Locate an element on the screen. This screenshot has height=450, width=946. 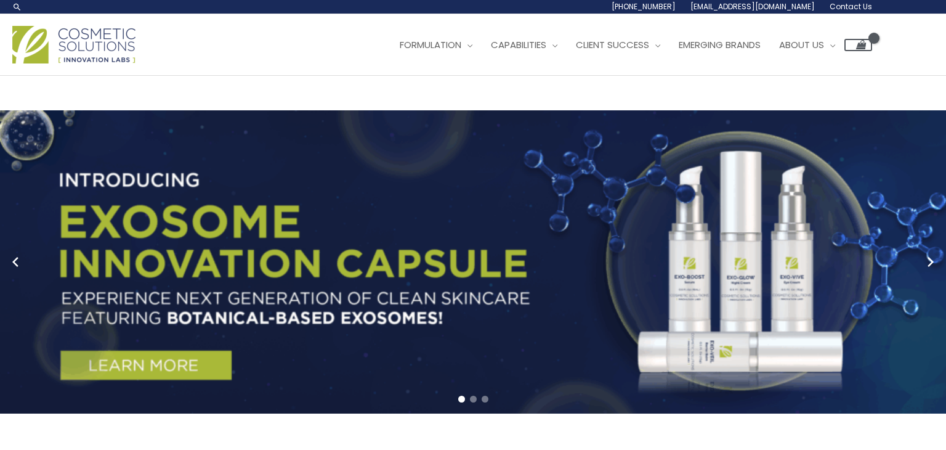
span: Capabilities is located at coordinates (519, 44).